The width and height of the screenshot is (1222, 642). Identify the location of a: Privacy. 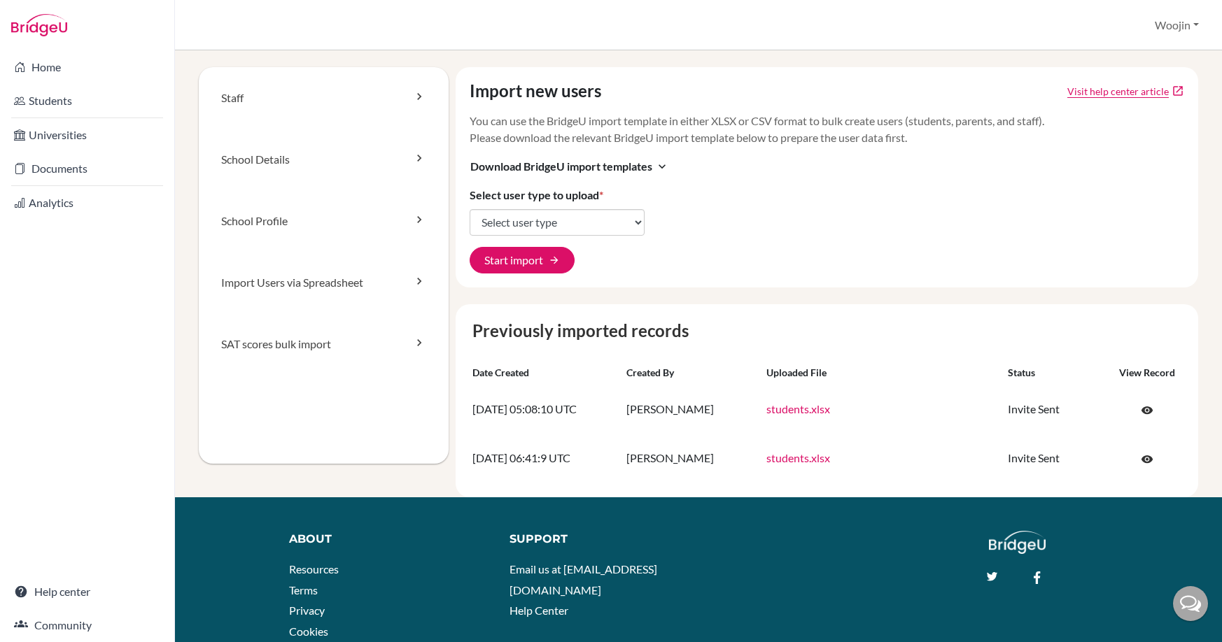
(306, 610).